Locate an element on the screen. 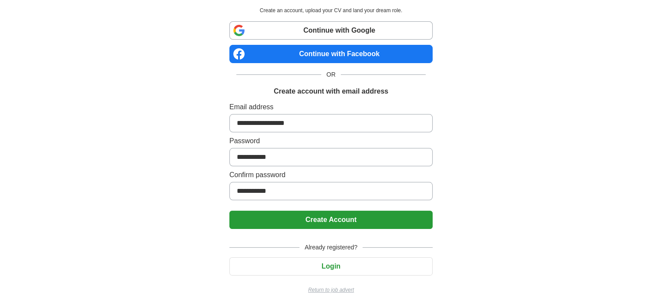  a: Login is located at coordinates (331, 266).